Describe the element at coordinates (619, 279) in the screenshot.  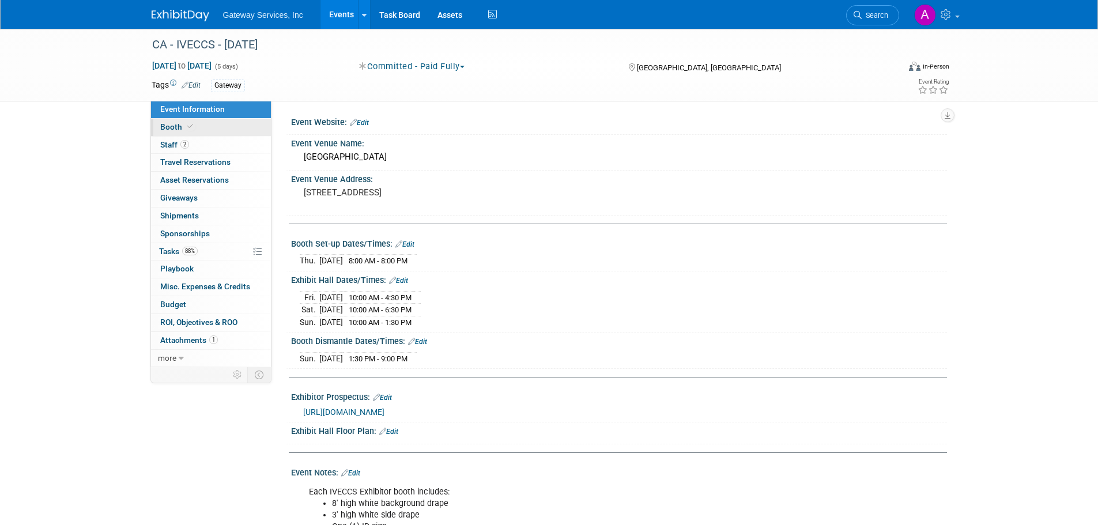
I see `div: Exhibit Hall Dates/Times:` at that location.